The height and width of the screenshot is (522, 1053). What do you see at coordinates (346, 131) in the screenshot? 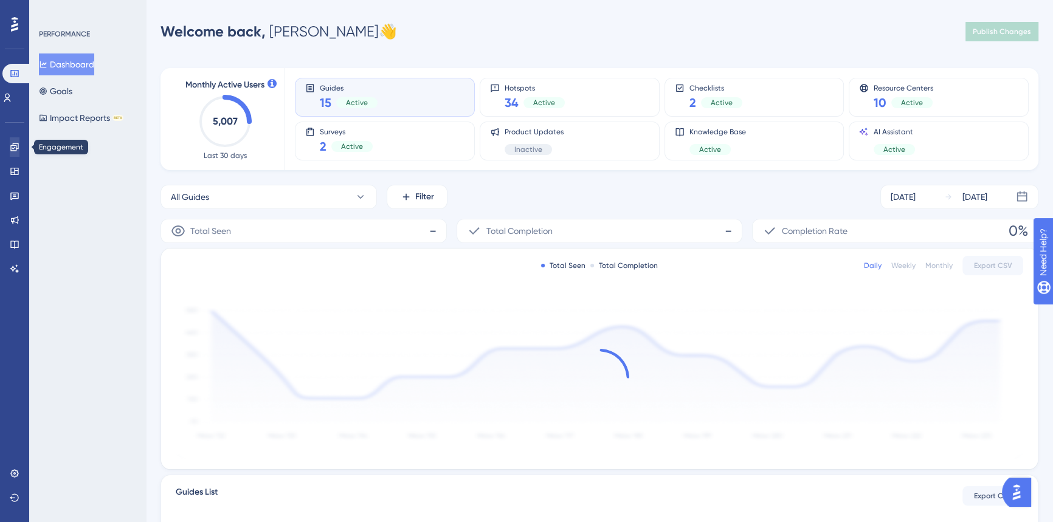
I see `span: Surveys` at bounding box center [346, 131].